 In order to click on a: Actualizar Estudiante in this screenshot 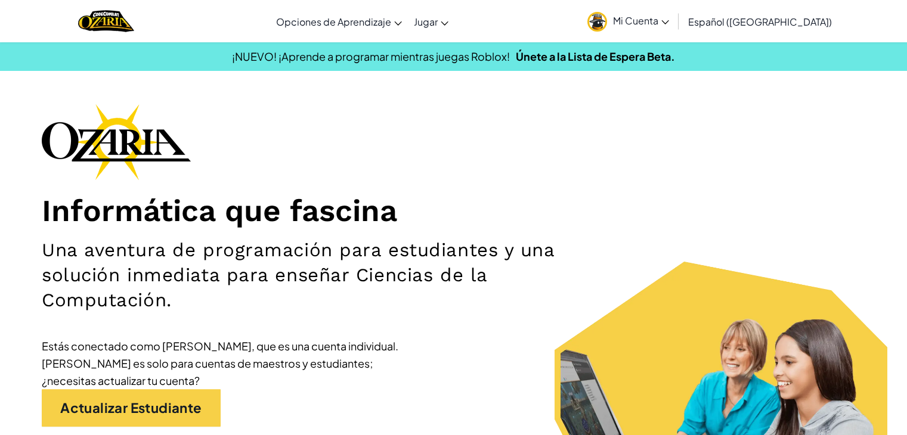, I will do `click(131, 408)`.